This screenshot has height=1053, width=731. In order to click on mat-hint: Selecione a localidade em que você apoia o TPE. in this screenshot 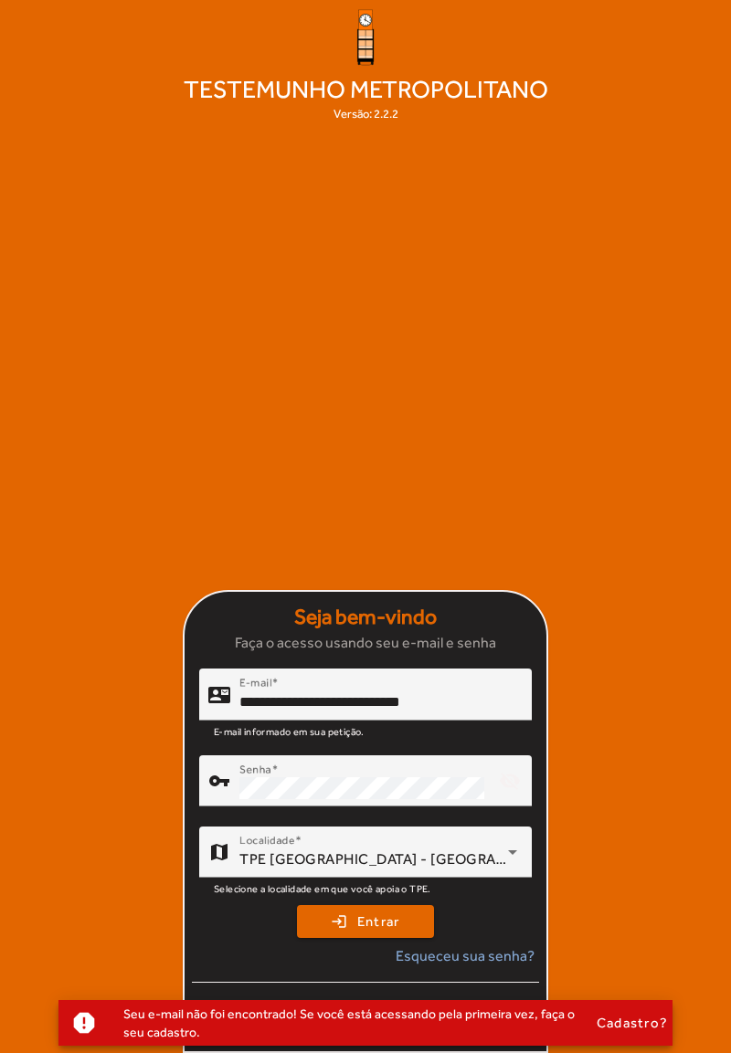, I will do `click(322, 888)`.